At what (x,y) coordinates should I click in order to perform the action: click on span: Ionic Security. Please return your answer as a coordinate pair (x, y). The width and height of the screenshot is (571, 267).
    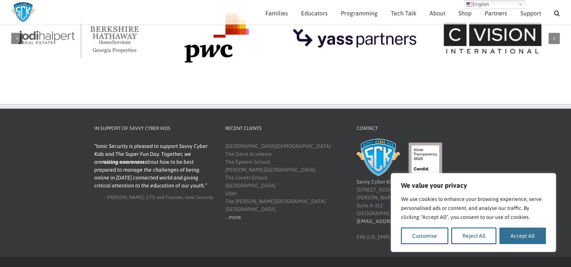
    Looking at the image, I should click on (199, 197).